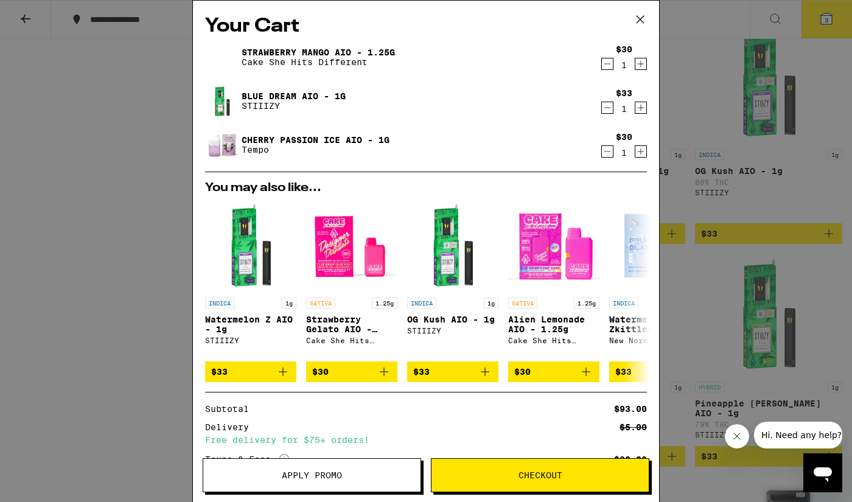  I want to click on p: Watermelon Zkittles - 1g, so click(655, 324).